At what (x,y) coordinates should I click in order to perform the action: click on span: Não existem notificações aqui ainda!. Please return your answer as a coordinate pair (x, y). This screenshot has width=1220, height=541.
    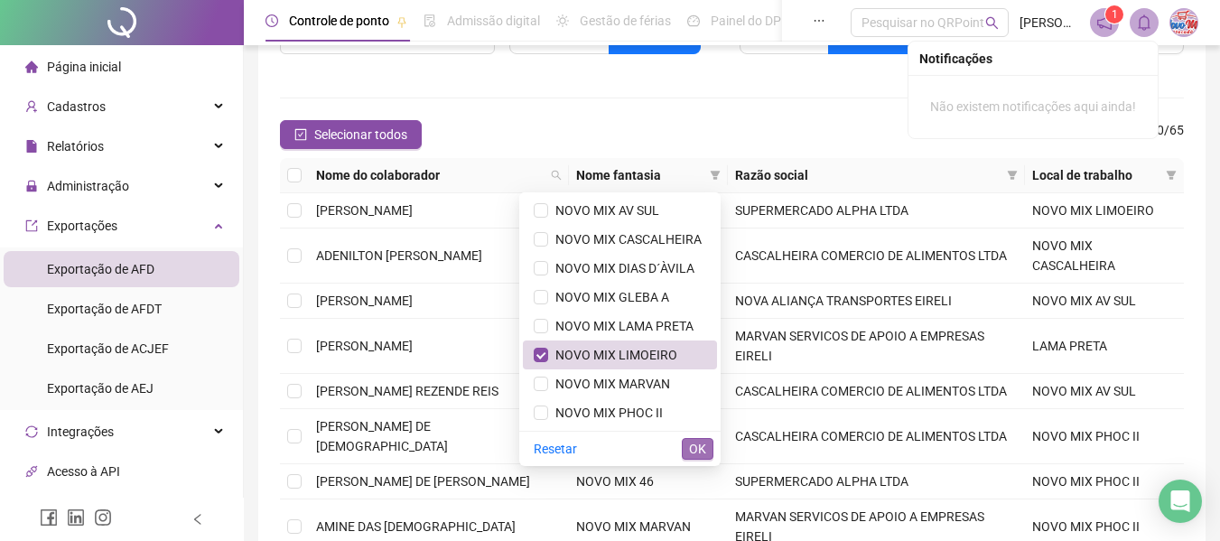
    Looking at the image, I should click on (1033, 107).